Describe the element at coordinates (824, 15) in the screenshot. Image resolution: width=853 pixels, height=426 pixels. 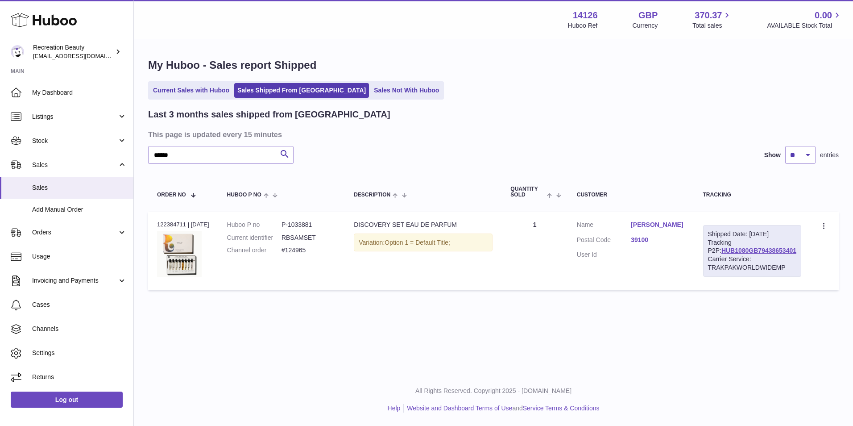
I see `span: 0.00` at that location.